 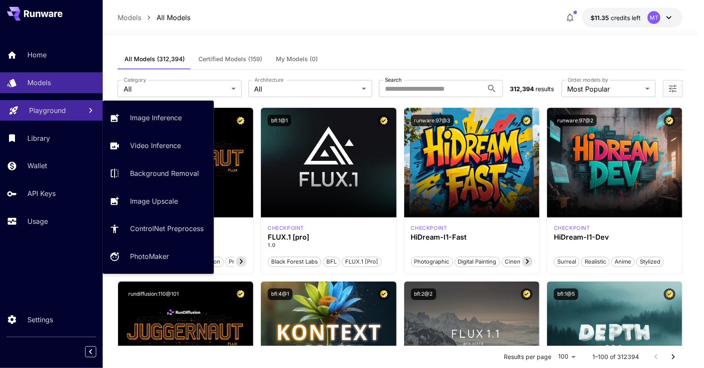 What do you see at coordinates (97, 352) in the screenshot?
I see `div: Collapse sidebar` at bounding box center [97, 352].